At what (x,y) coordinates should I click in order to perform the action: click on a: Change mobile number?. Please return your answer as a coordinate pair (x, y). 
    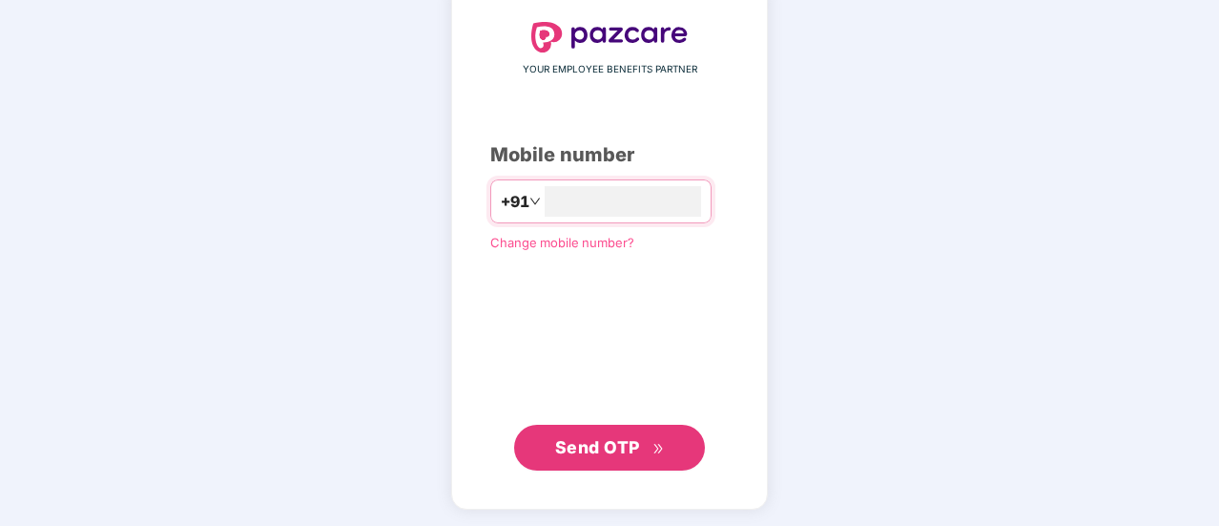
    Looking at the image, I should click on (562, 242).